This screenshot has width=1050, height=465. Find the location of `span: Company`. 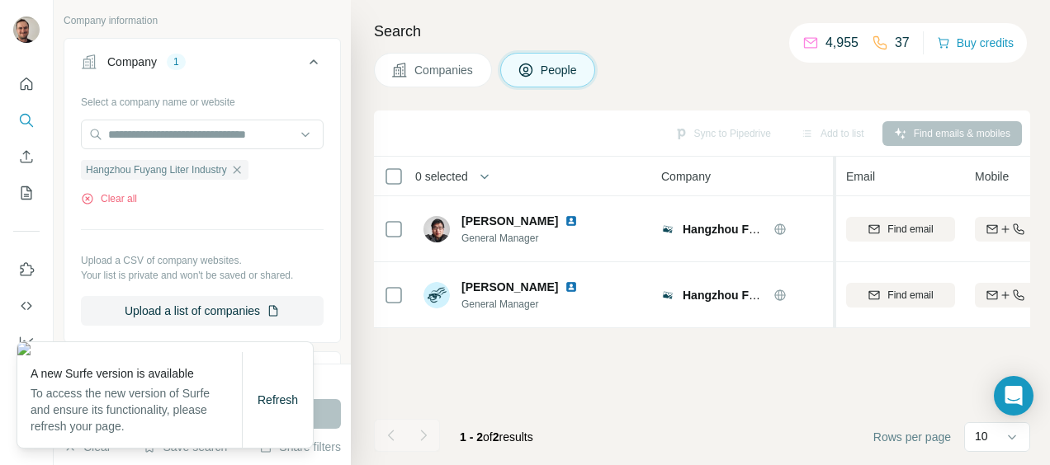

span: Company is located at coordinates (686, 177).